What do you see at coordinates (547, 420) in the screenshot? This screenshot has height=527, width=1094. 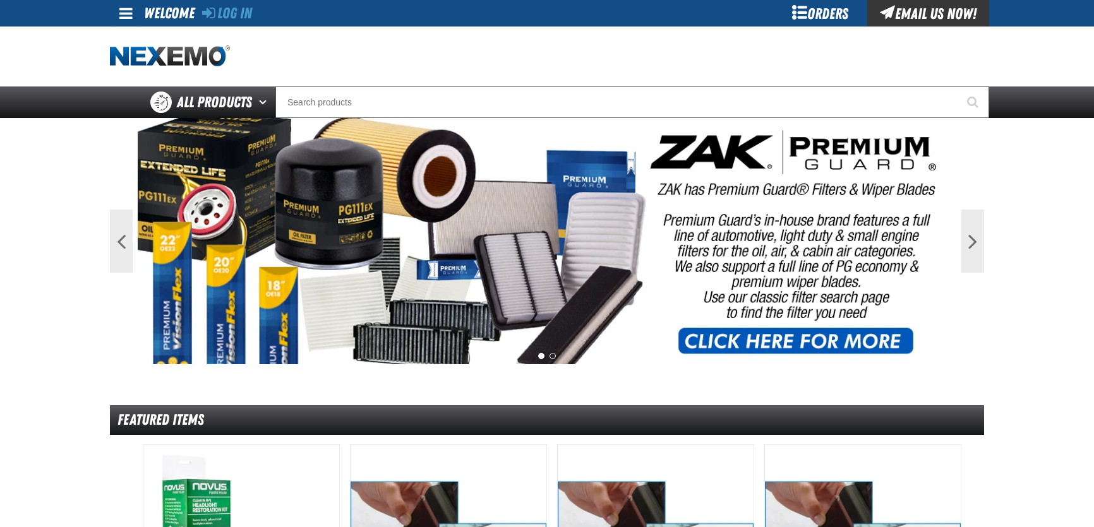 I see `div: Featured Items` at bounding box center [547, 420].